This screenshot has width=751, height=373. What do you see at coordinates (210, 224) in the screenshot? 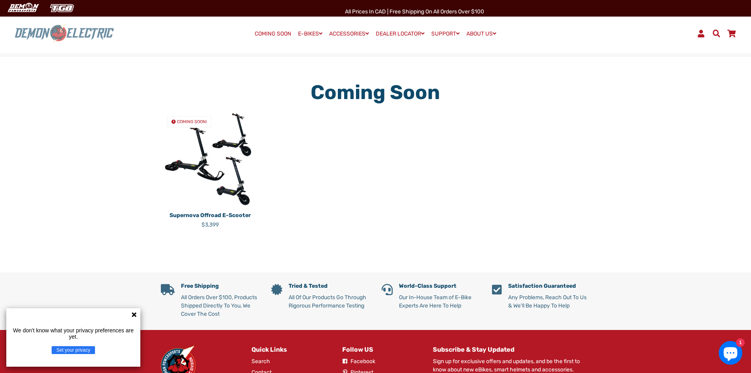
I see `span: $3,399` at bounding box center [210, 224].